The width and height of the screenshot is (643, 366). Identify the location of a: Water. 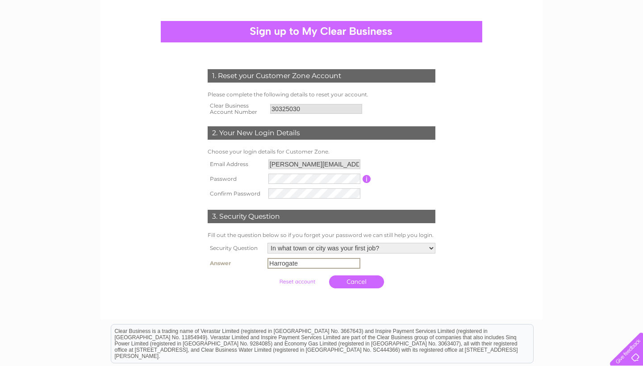
(526, 41).